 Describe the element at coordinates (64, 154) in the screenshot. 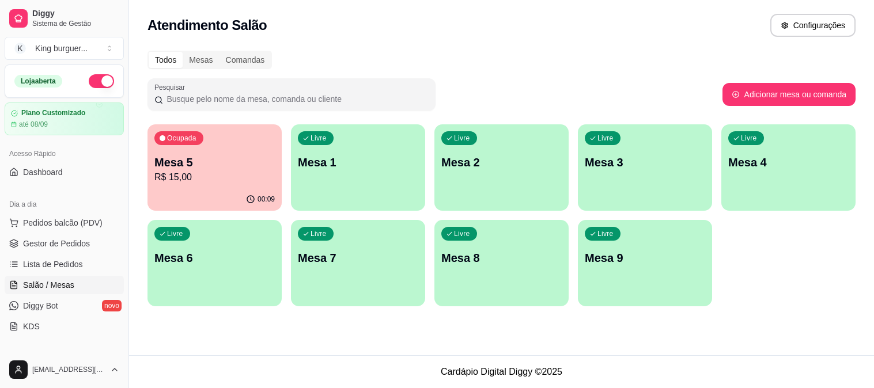

I see `div: Acesso Rápido` at that location.